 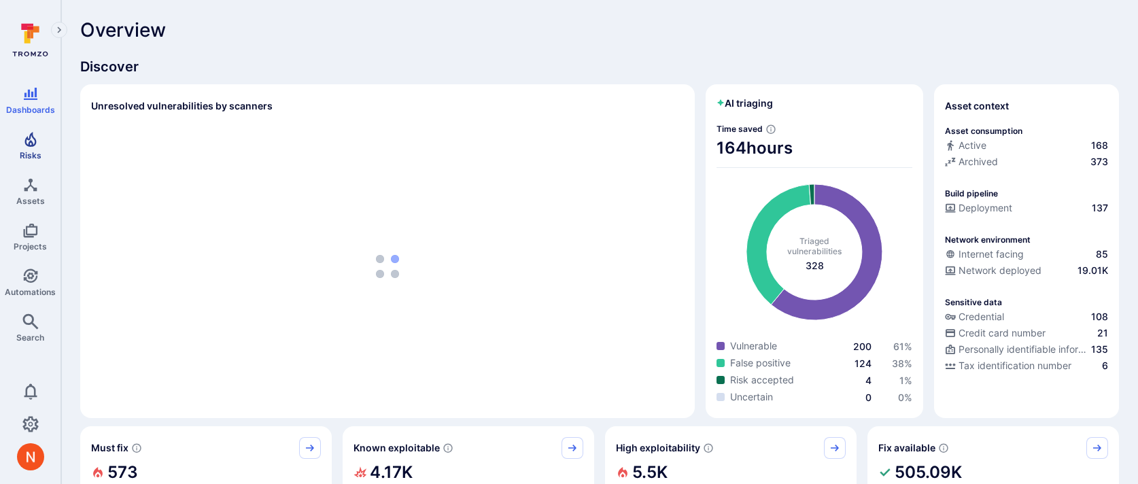 What do you see at coordinates (868, 397) in the screenshot?
I see `span: 0` at bounding box center [868, 397].